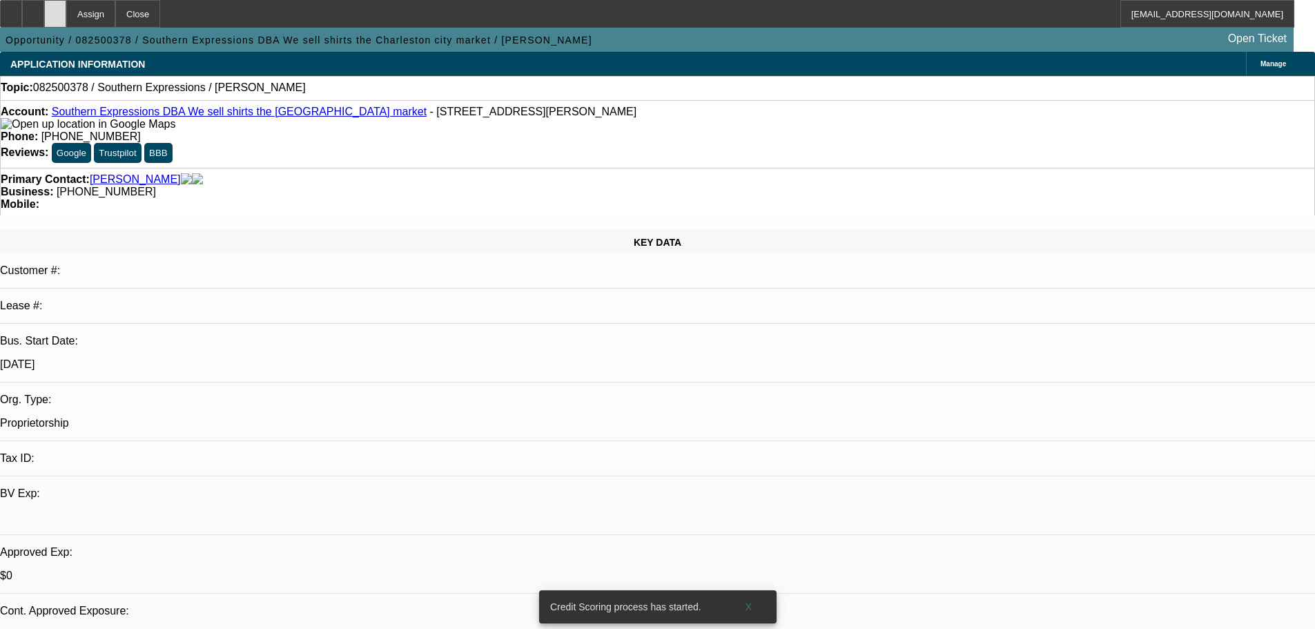 The image size is (1315, 629). What do you see at coordinates (299, 40) in the screenshot?
I see `span: Opportunity / 082500378 / Southern Expressions DBA We sell shirts the Charleston city market / [P...` at bounding box center [299, 40].